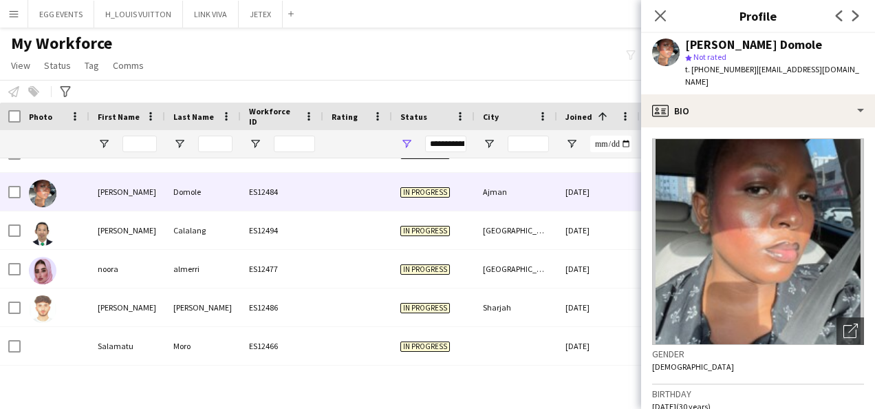  What do you see at coordinates (611, 144) in the screenshot?
I see `input: Joined Filter Input` at bounding box center [611, 144].